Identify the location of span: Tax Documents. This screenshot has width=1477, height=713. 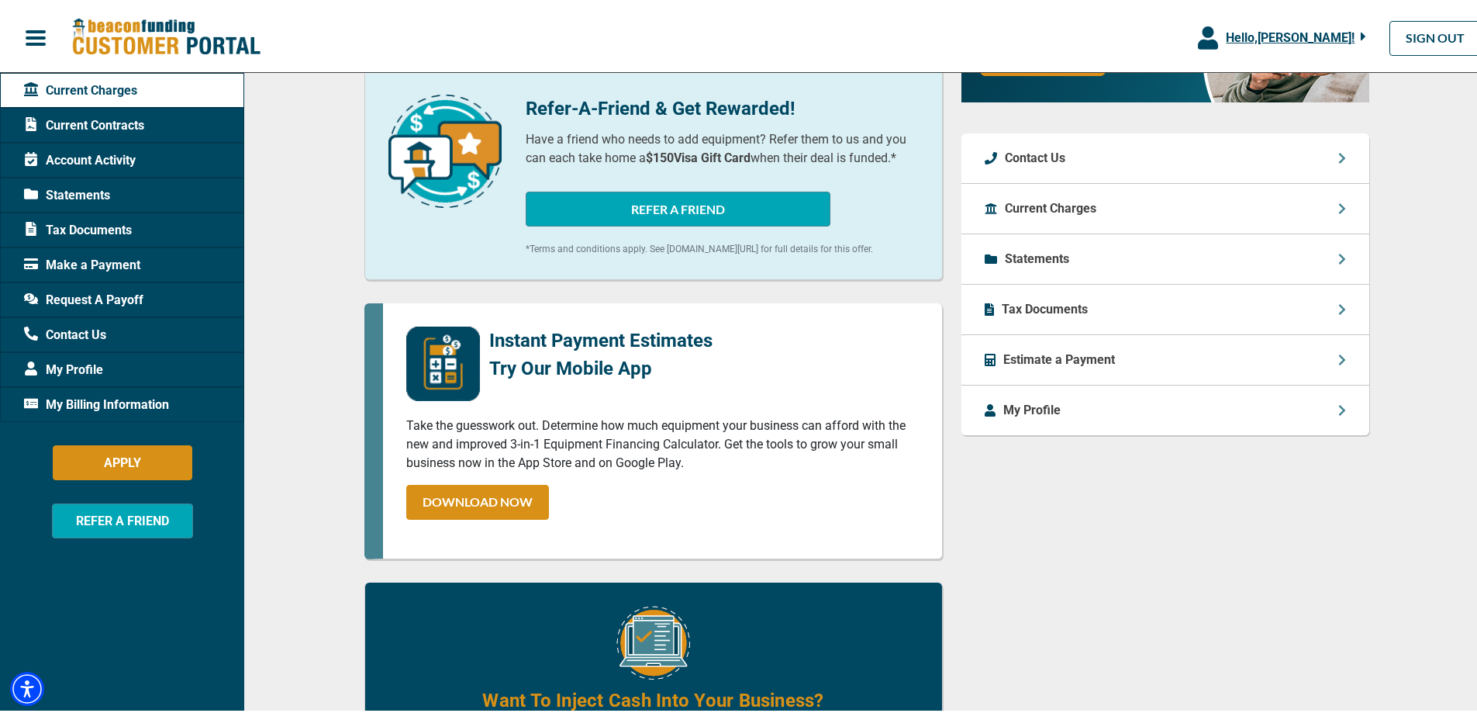
(78, 227).